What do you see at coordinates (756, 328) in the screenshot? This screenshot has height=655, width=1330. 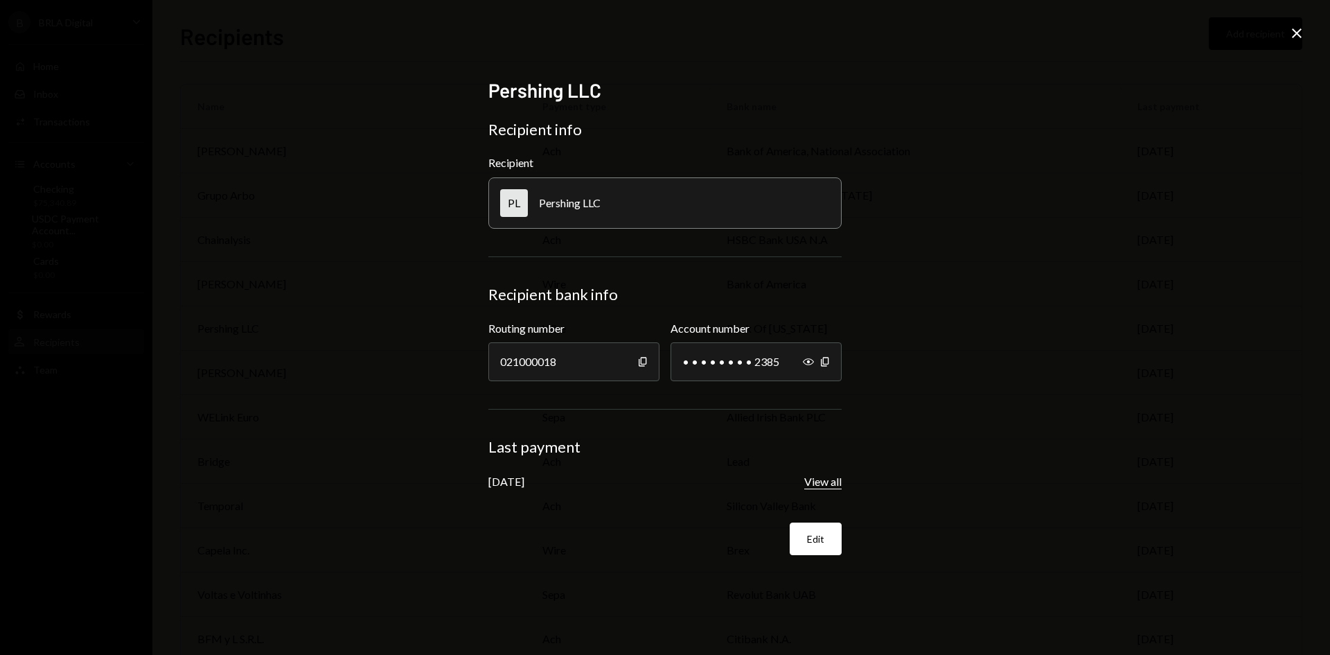 I see `label: Account number` at bounding box center [756, 328].